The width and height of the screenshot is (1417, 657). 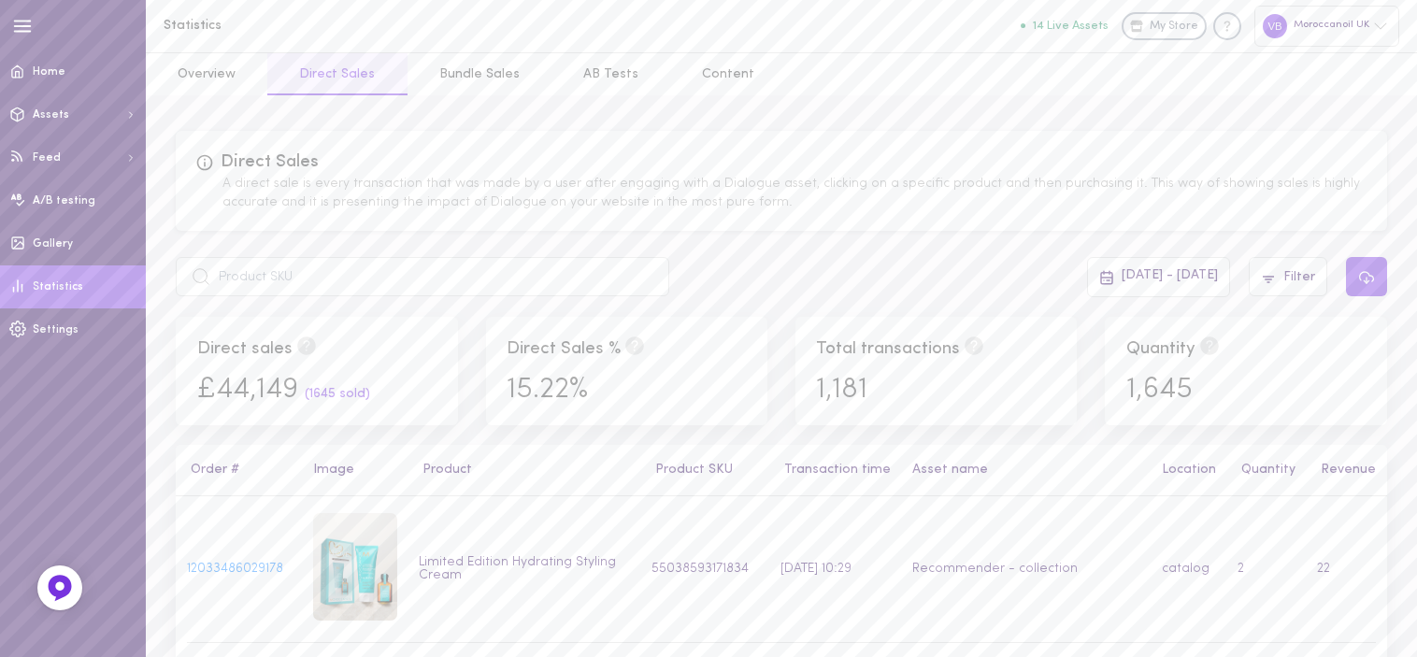 I want to click on span: A/B testing, so click(x=64, y=201).